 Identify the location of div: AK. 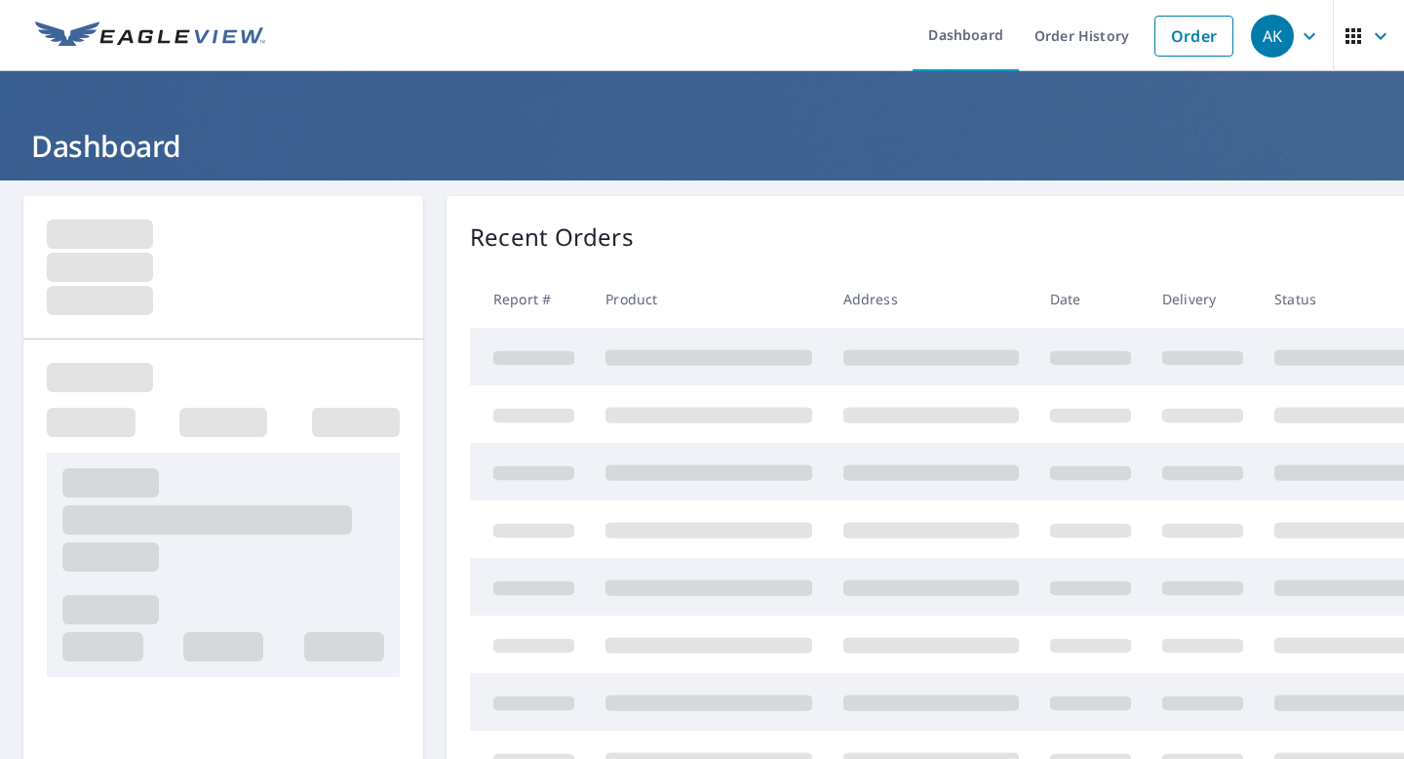
(1272, 36).